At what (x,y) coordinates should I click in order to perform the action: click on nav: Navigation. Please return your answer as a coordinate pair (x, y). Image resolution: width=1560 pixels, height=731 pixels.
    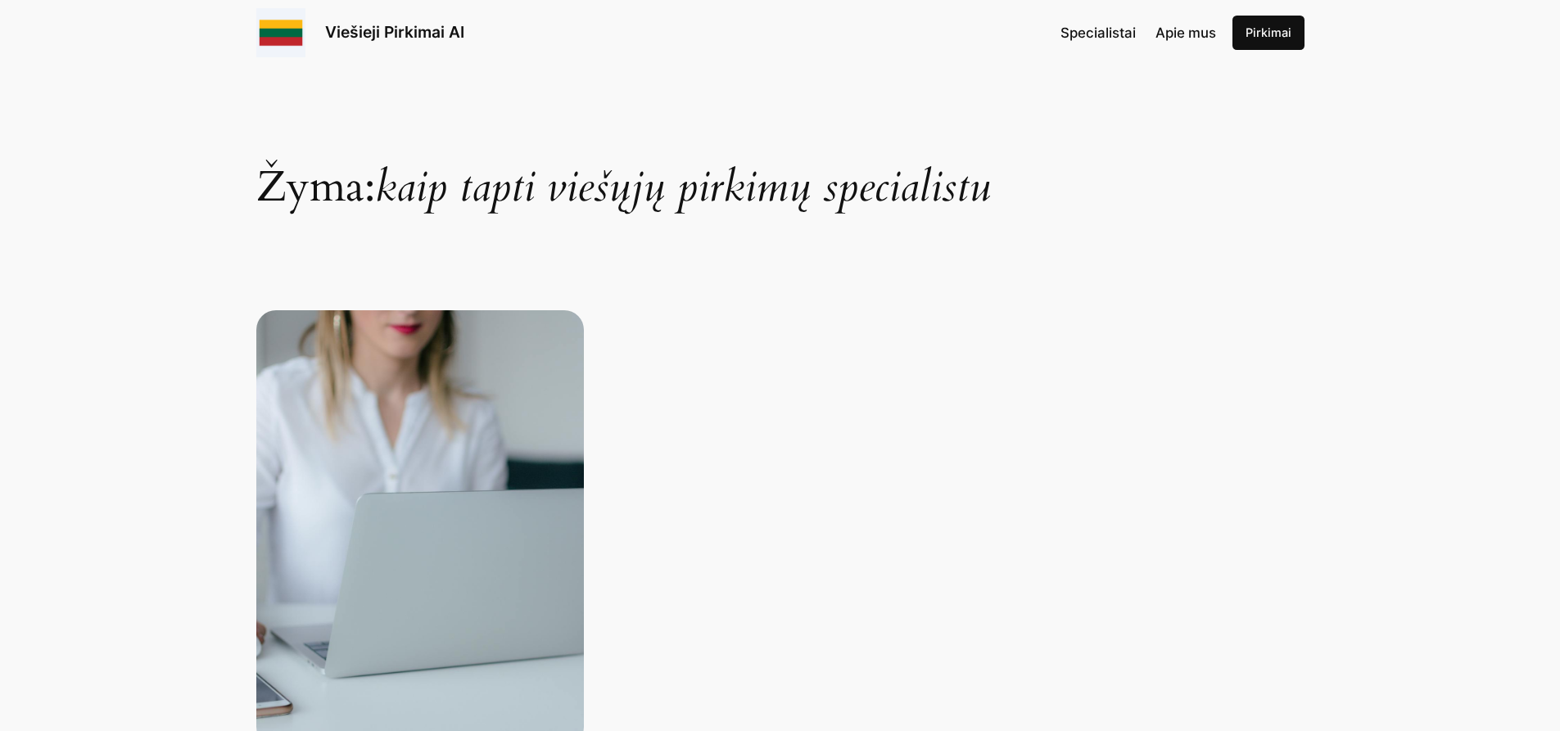
    Looking at the image, I should click on (1138, 33).